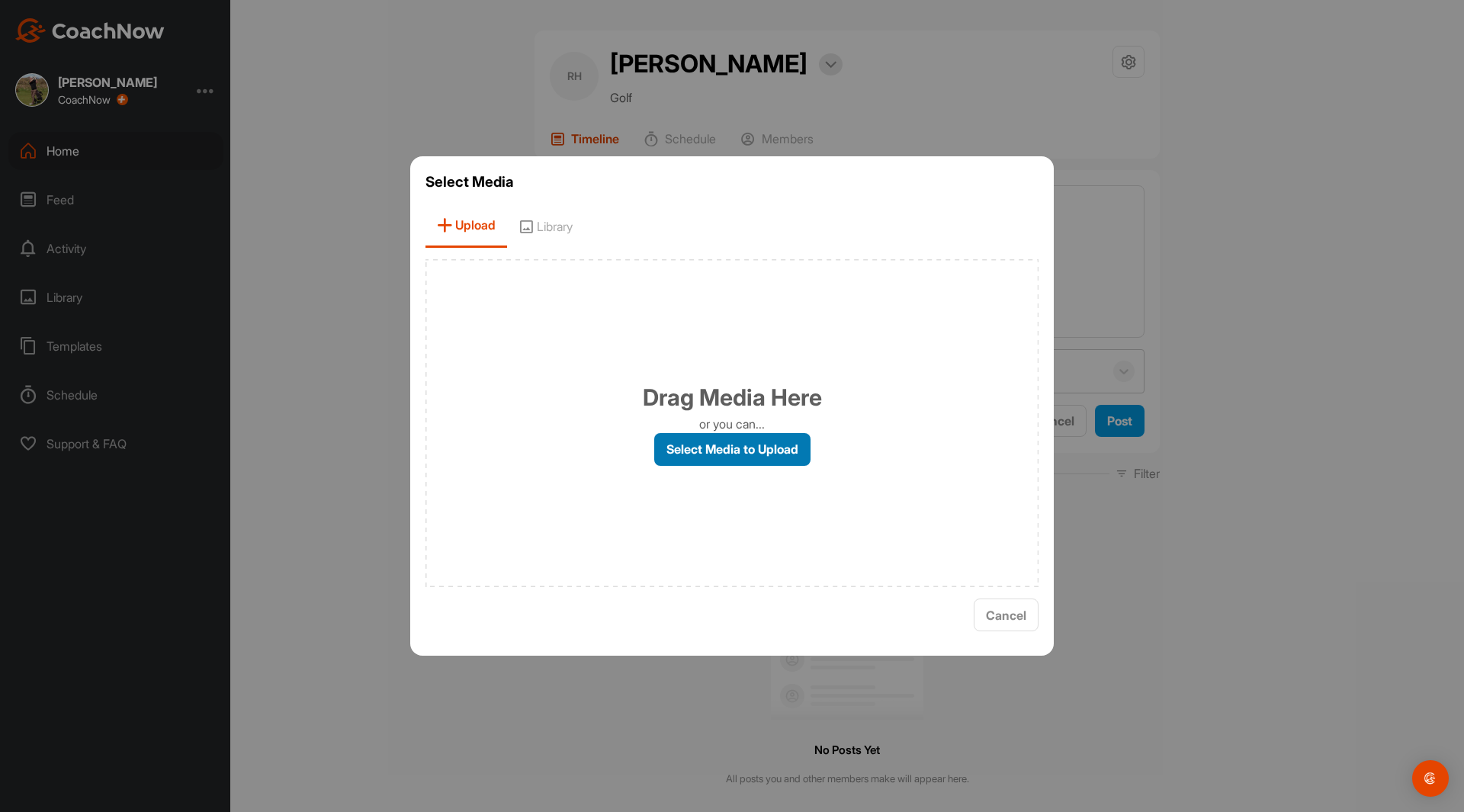 The height and width of the screenshot is (812, 1464). Describe the element at coordinates (1431, 779) in the screenshot. I see `div: Open Intercom Messenger` at that location.